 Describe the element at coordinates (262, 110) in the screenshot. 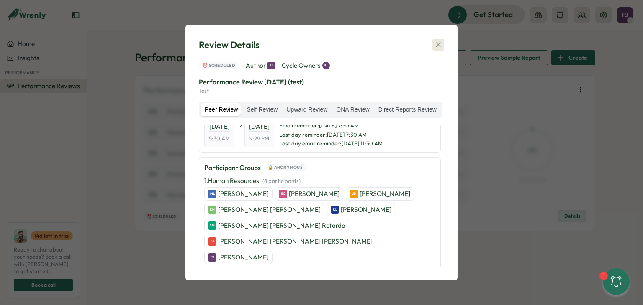

I see `label: Self Review` at that location.